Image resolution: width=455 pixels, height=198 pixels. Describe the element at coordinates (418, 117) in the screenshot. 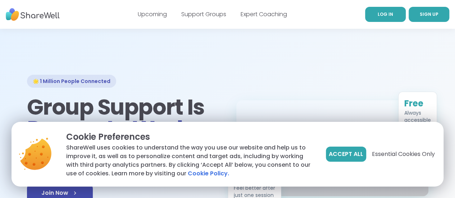

I see `div: Always accessible` at that location.